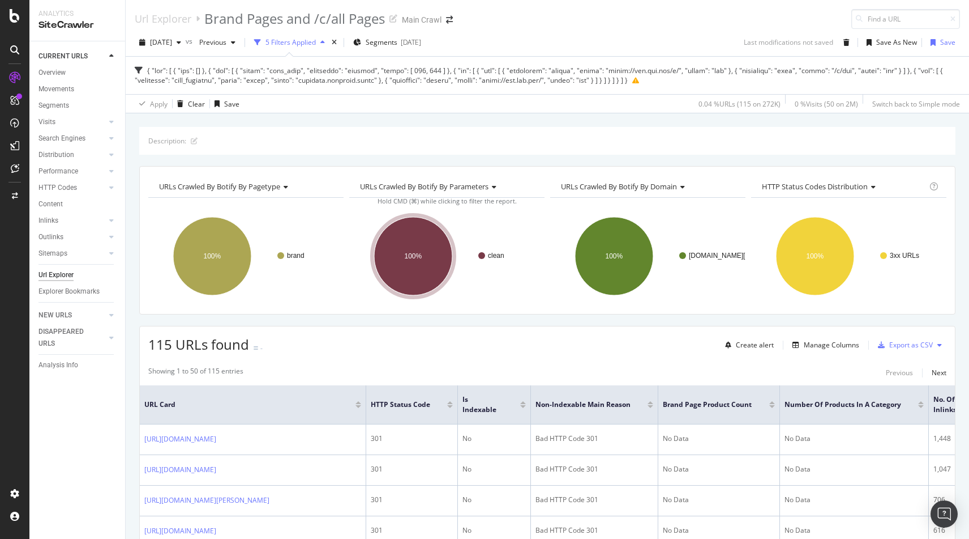 The image size is (969, 539). Describe the element at coordinates (890, 42) in the screenshot. I see `button: Save As New` at that location.